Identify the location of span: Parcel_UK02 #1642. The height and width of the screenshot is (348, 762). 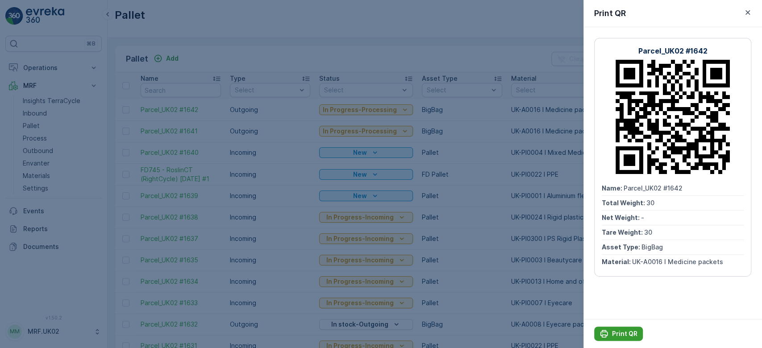
(653, 188).